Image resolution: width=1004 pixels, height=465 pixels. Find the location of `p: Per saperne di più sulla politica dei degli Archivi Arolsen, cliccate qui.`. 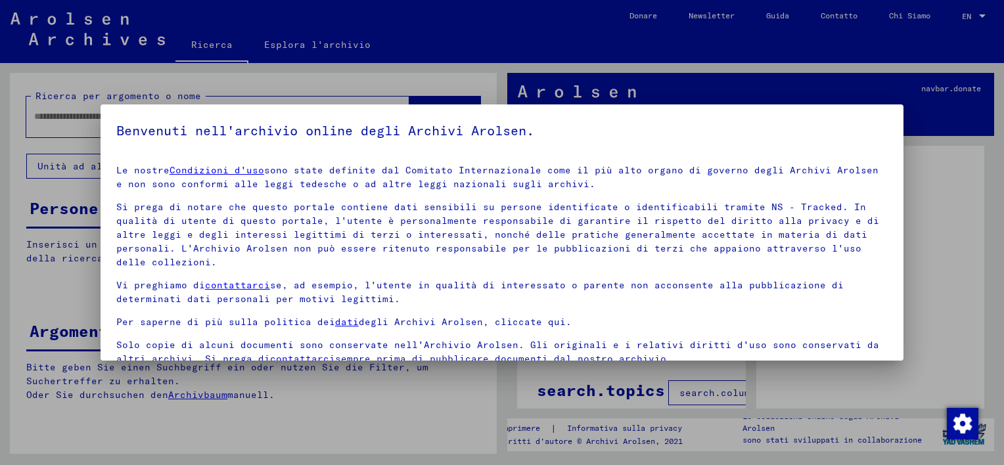

p: Per saperne di più sulla politica dei degli Archivi Arolsen, cliccate qui. is located at coordinates (502, 322).